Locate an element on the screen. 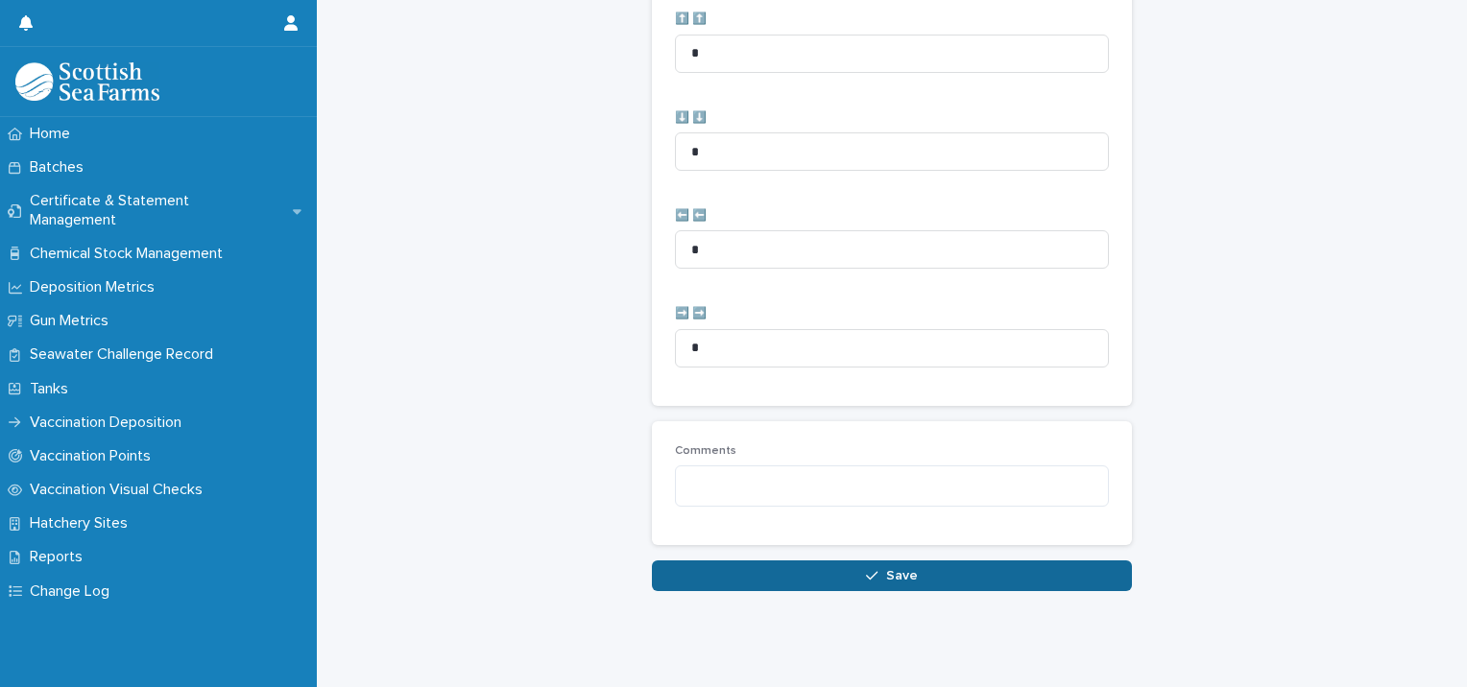 The width and height of the screenshot is (1467, 687). p: Vaccination Visual Checks is located at coordinates (120, 490).